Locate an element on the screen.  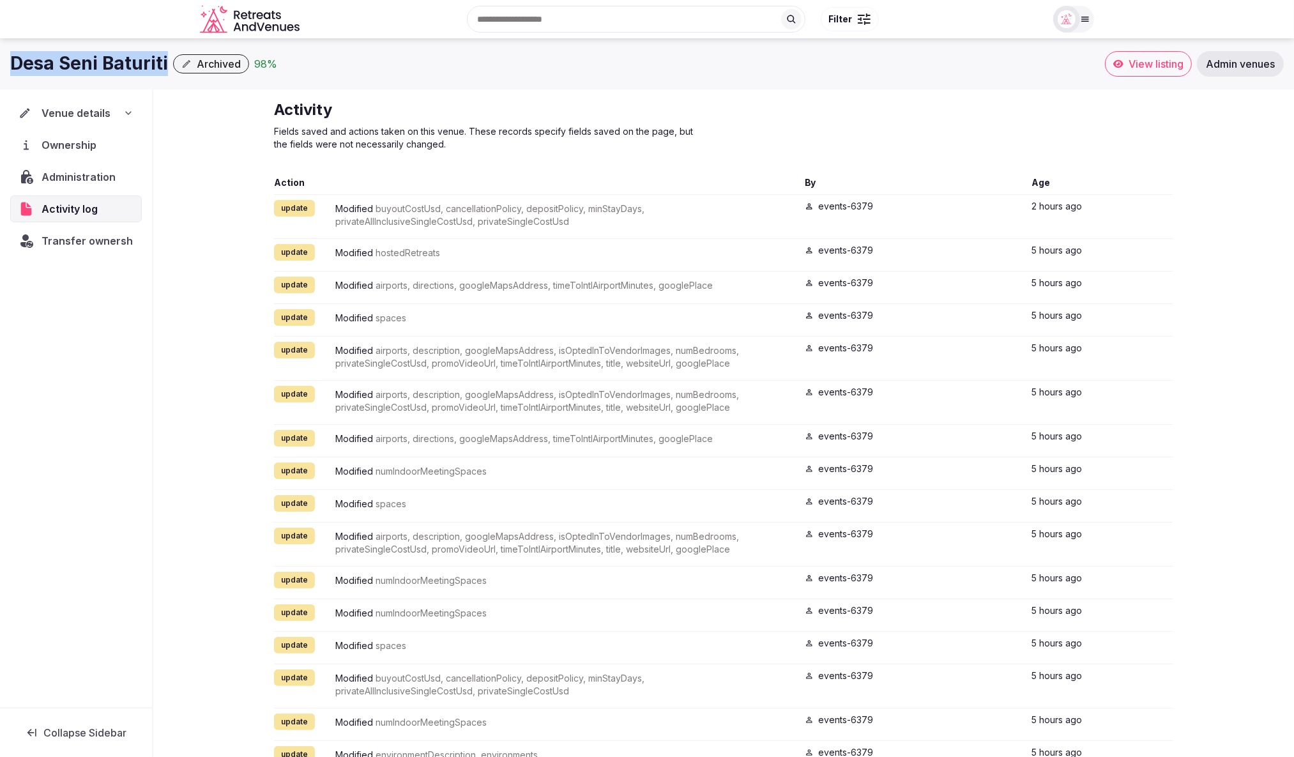
span: Transfer ownership is located at coordinates (91, 241).